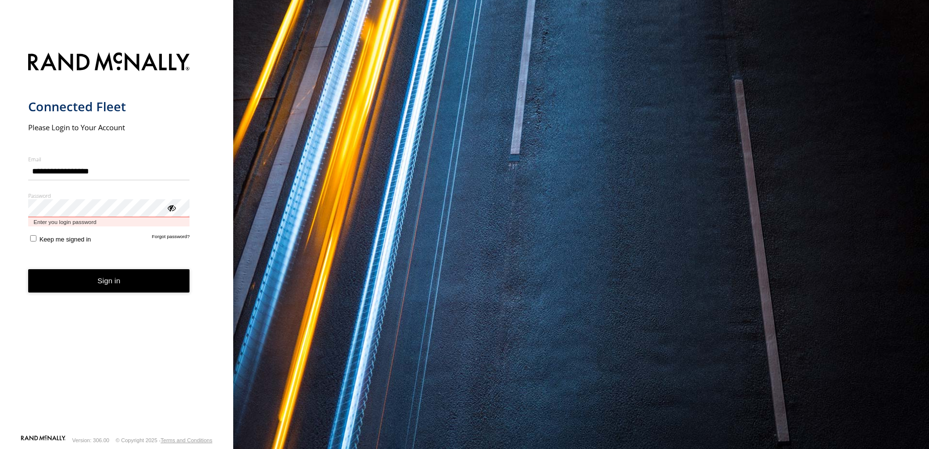 The image size is (929, 449). What do you see at coordinates (164, 440) in the screenshot?
I see `div: © Copyright 2025 -` at bounding box center [164, 440].